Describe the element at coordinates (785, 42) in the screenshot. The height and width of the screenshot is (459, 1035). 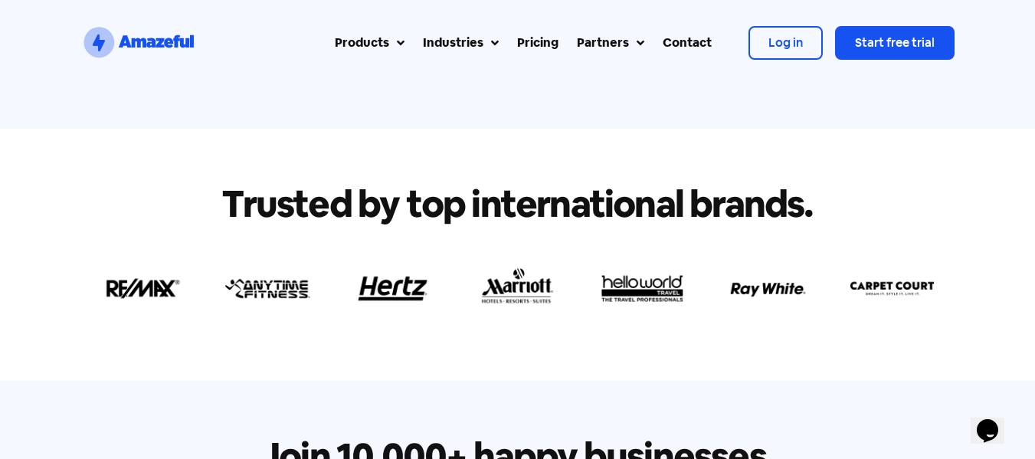
I see `span: Log in` at that location.